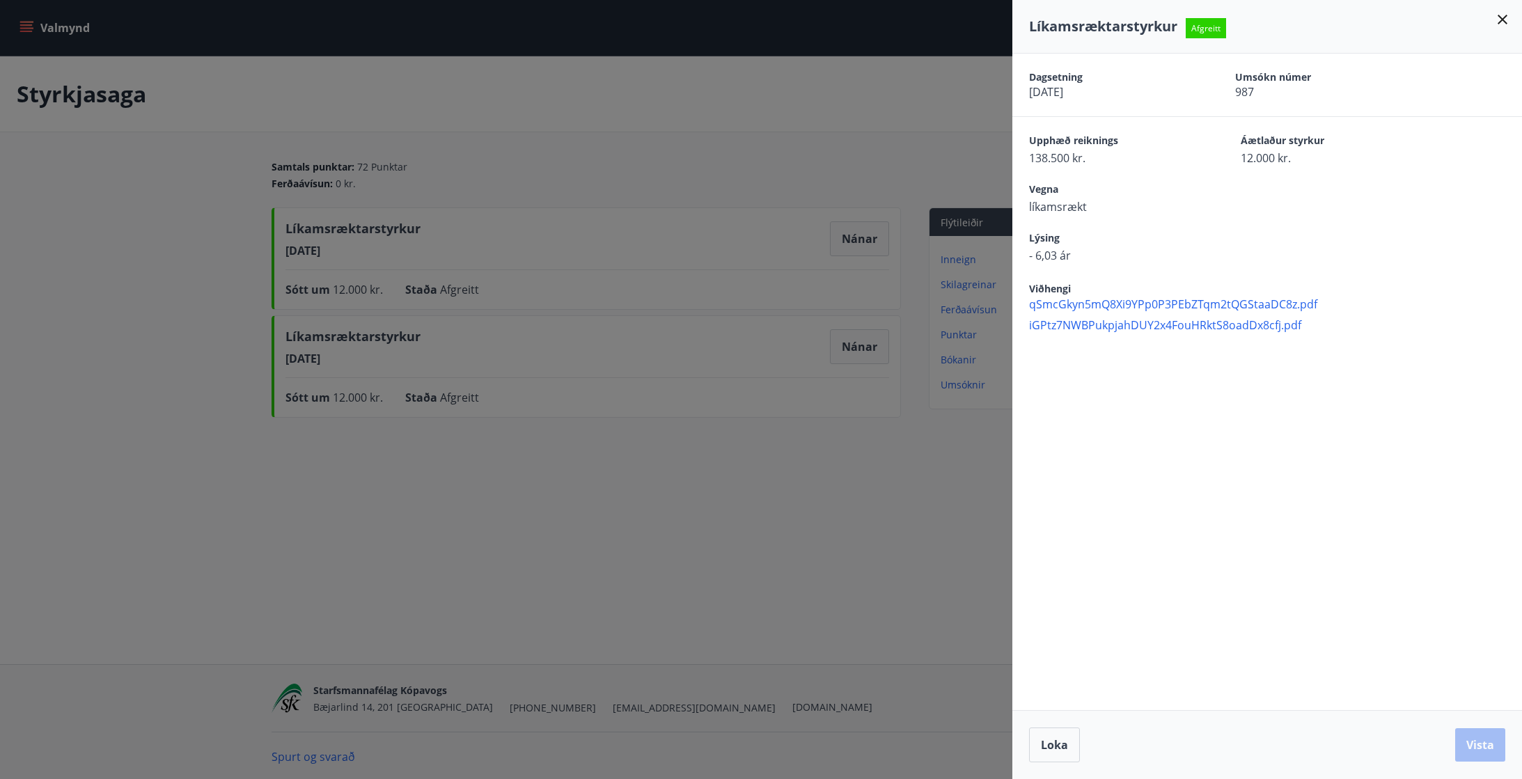 The image size is (1522, 779). I want to click on span: - 6,03 ár, so click(1111, 256).